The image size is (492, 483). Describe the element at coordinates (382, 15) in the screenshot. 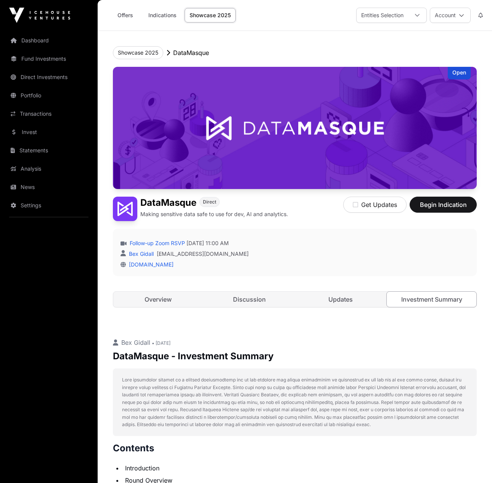

I see `div: Entities Selection` at that location.